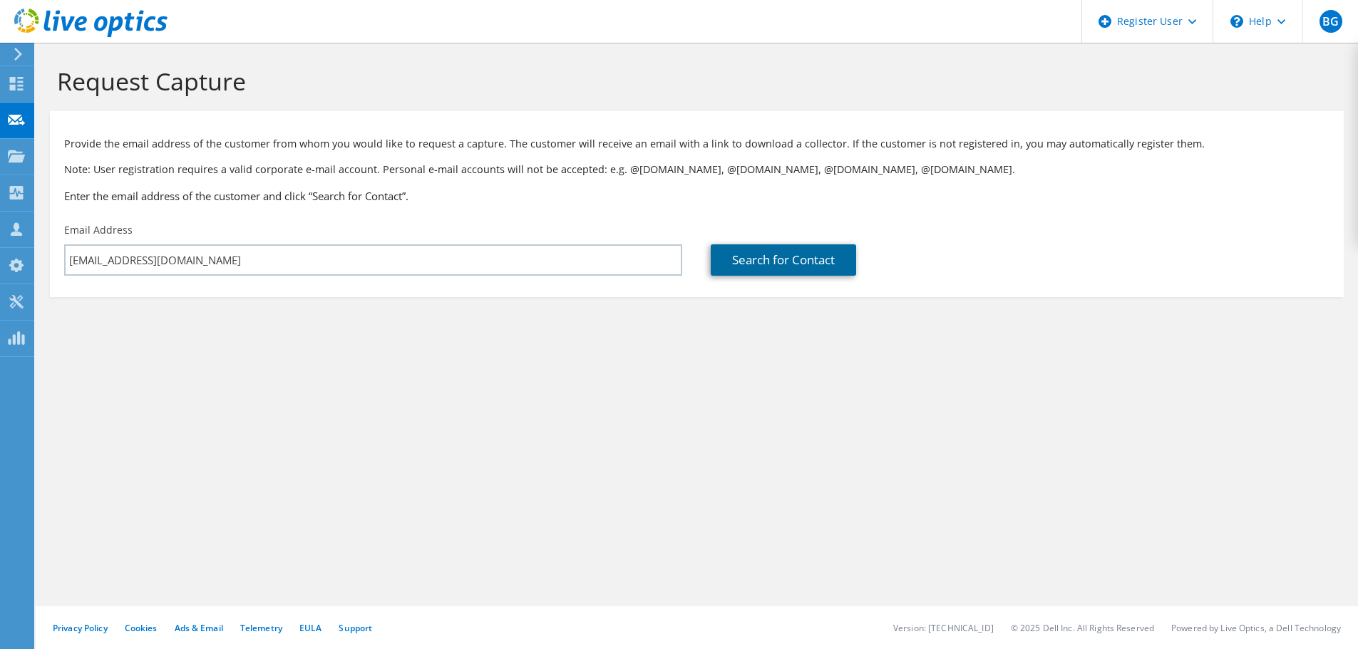 Image resolution: width=1358 pixels, height=649 pixels. I want to click on span: BG, so click(1331, 21).